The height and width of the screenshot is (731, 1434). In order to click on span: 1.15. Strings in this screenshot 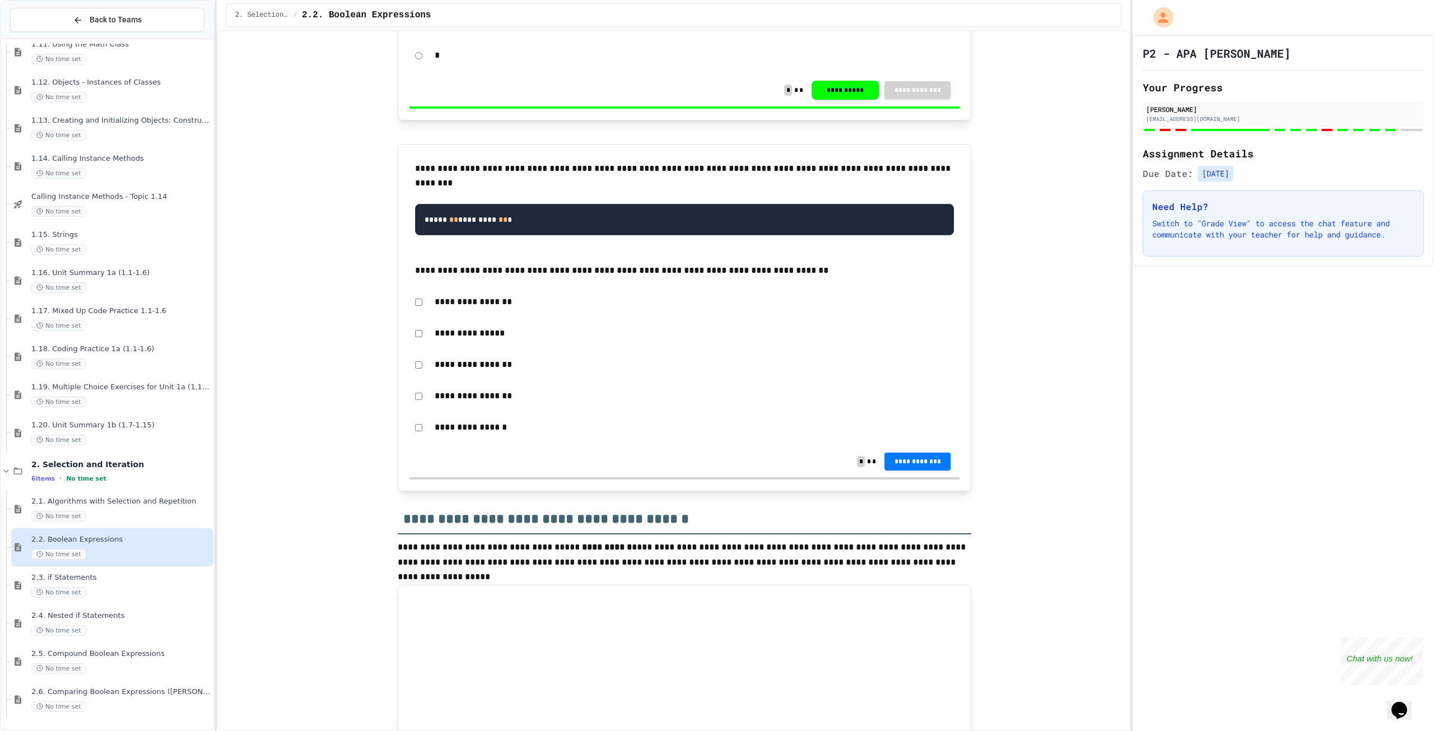, I will do `click(121, 235)`.